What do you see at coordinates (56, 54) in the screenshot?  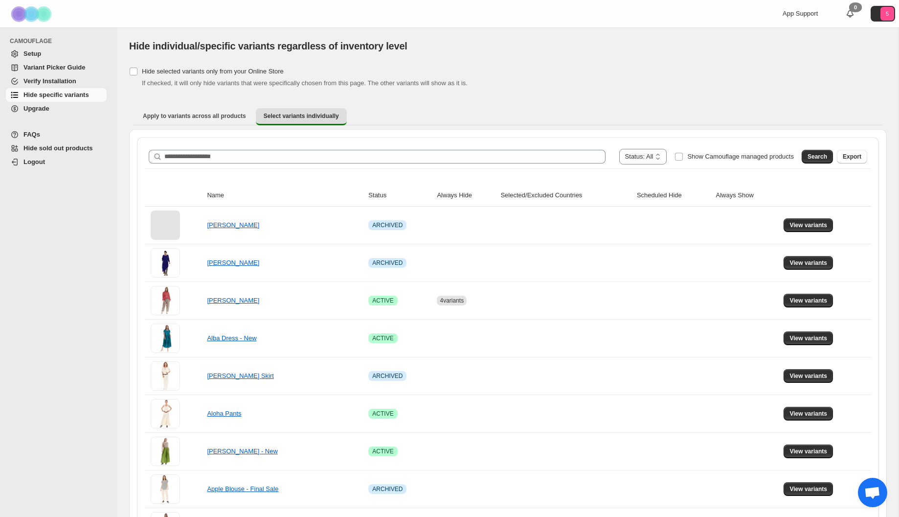 I see `a: Setup` at bounding box center [56, 54].